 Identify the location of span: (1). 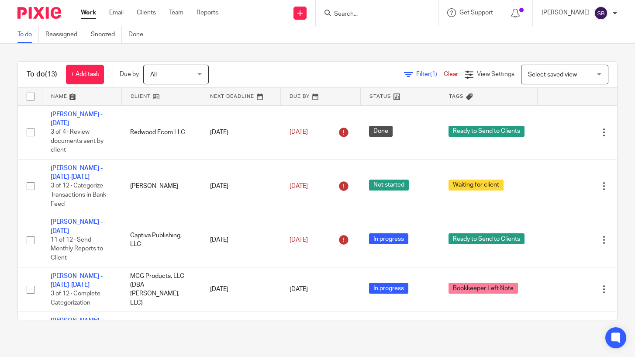
(434, 74).